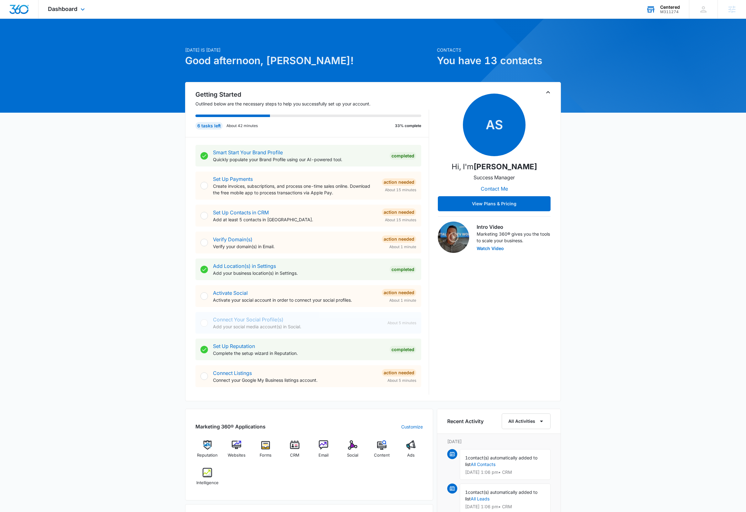 The image size is (746, 512). I want to click on a: Content, so click(382, 452).